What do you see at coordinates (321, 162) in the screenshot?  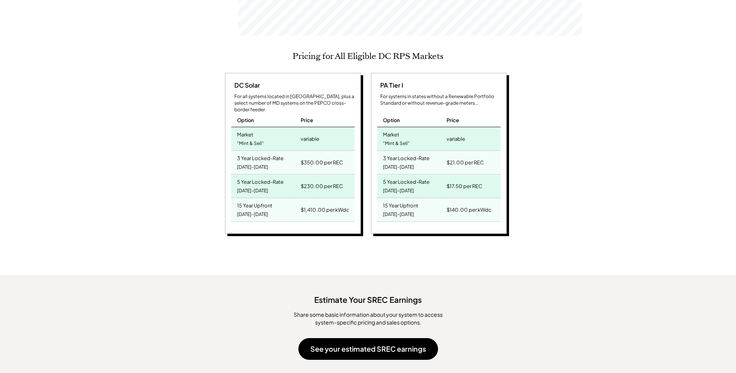 I see `div: $350.00 per REC` at bounding box center [321, 162].